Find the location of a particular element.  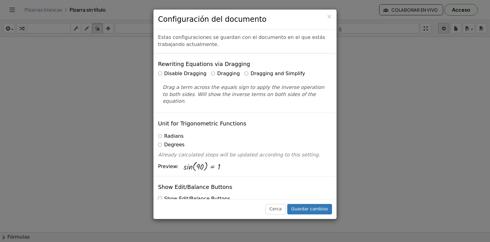

font: Guardar cambios is located at coordinates (310, 209).